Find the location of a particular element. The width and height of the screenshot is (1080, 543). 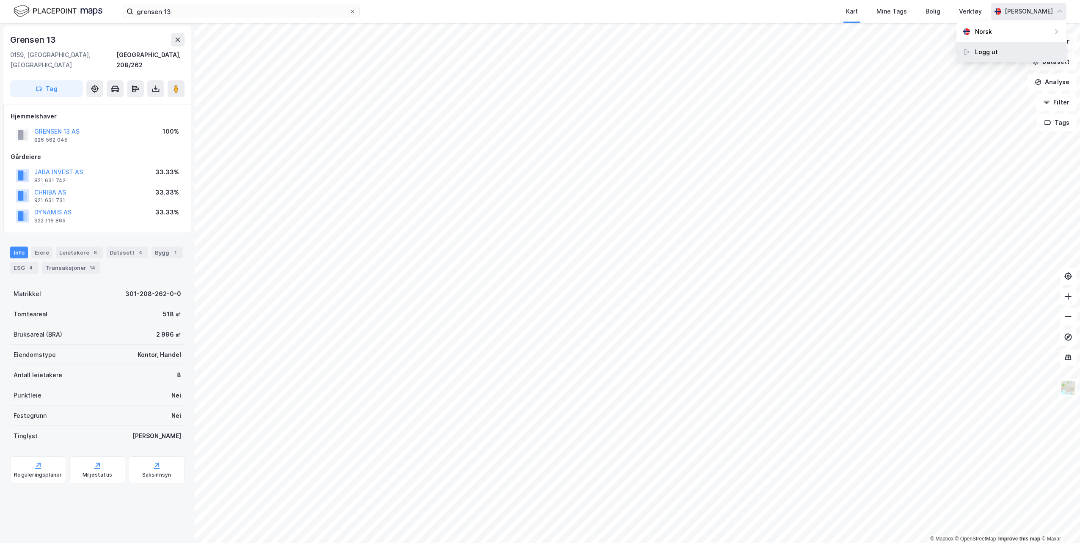

div: Info is located at coordinates (19, 253).